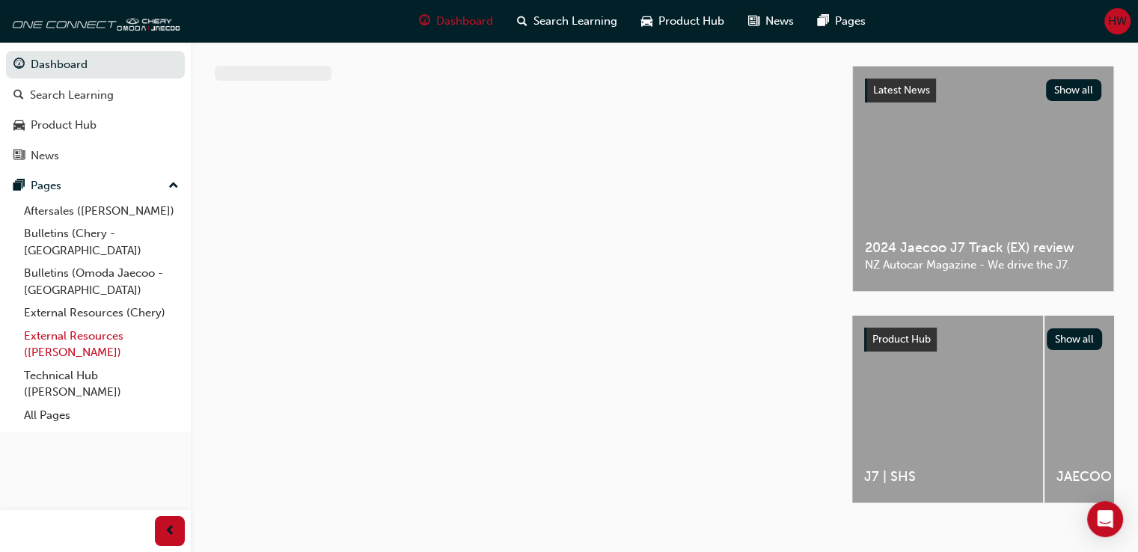 Image resolution: width=1138 pixels, height=552 pixels. I want to click on button: HW, so click(1117, 21).